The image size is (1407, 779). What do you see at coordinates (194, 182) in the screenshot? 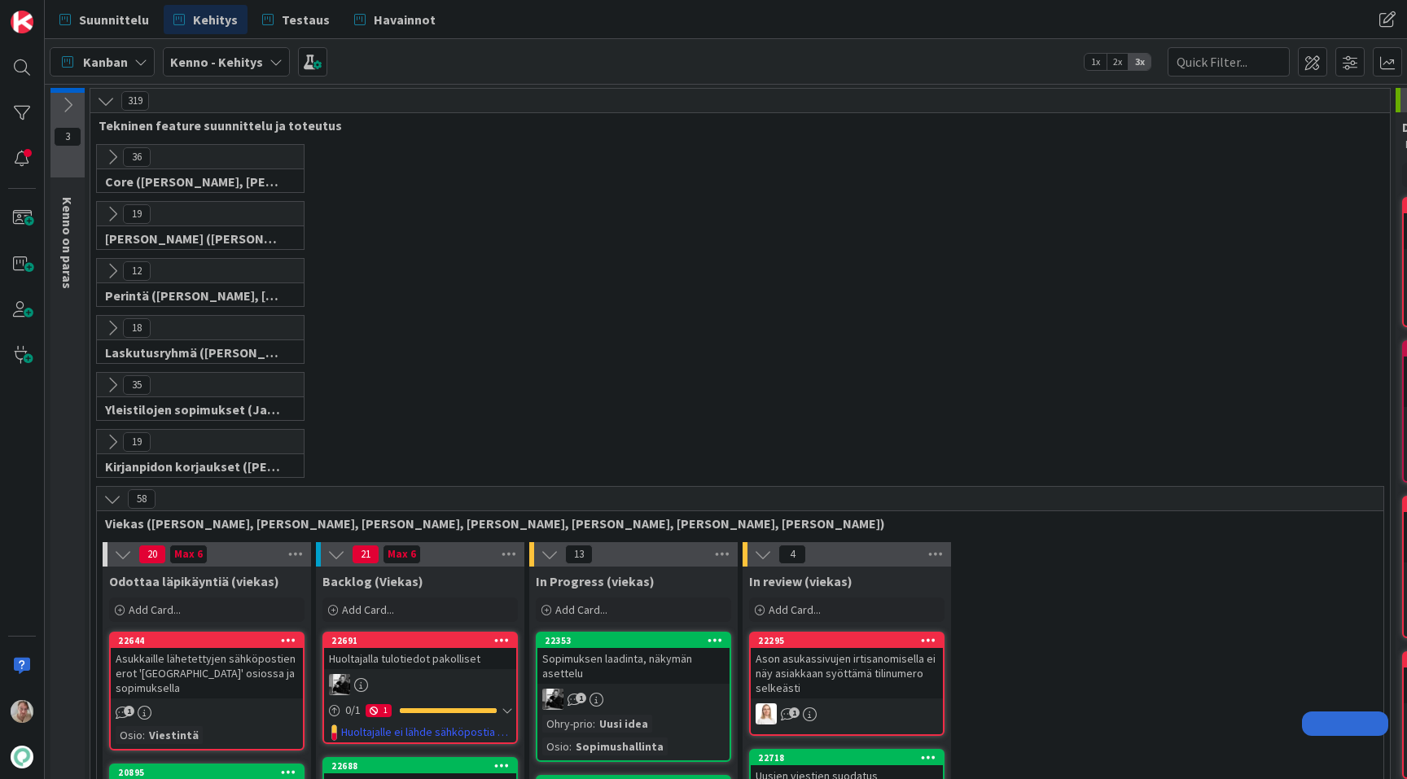
I see `span: Core (Pasi, Jussi, JaakkoHä, Jyri, Leo, MikkoK, Väinö)` at bounding box center [194, 182].